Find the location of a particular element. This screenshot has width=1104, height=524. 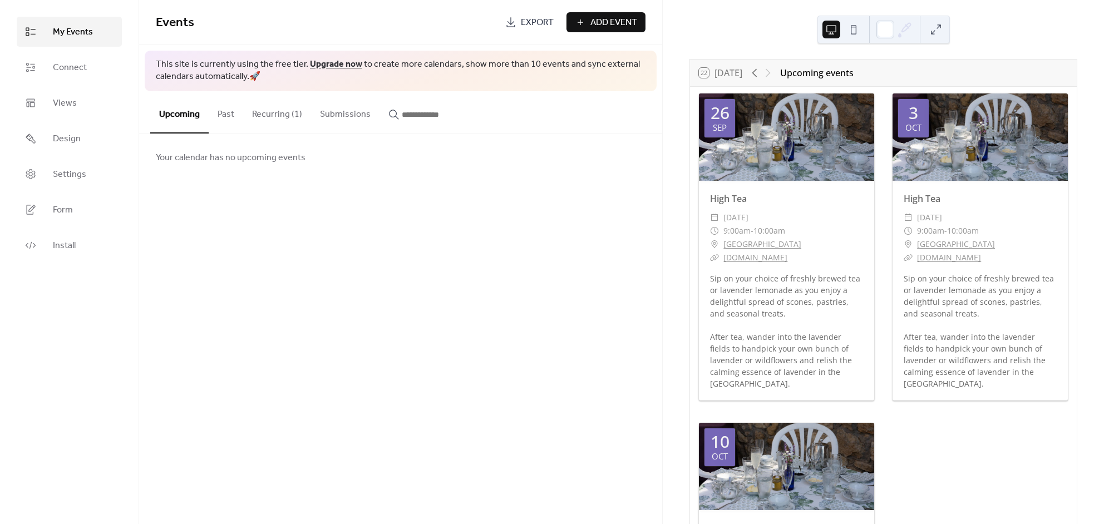

span: Form is located at coordinates (63, 210).